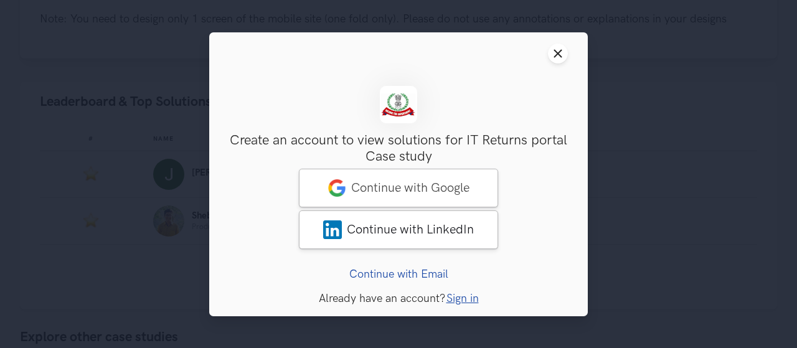 The width and height of the screenshot is (797, 348). What do you see at coordinates (382, 298) in the screenshot?
I see `span: Already have an account?` at bounding box center [382, 298].